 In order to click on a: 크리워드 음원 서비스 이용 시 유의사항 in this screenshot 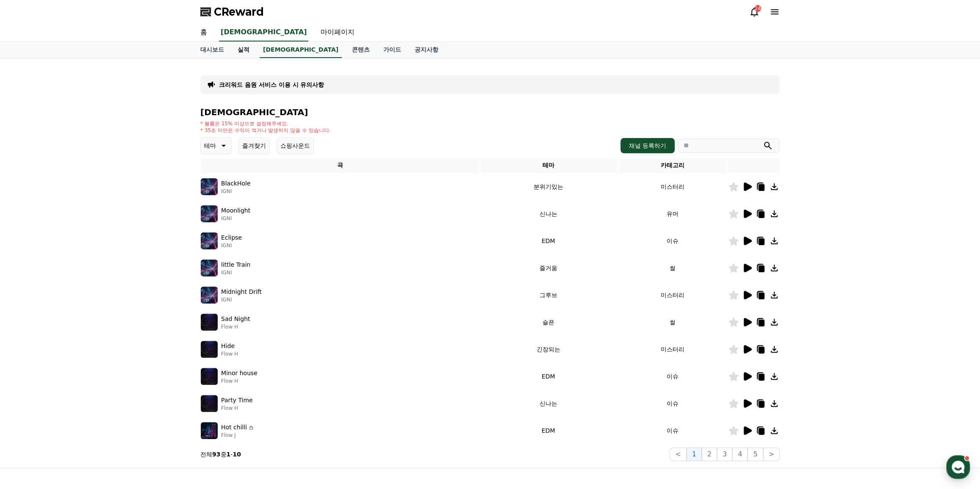, I will do `click(272, 85)`.